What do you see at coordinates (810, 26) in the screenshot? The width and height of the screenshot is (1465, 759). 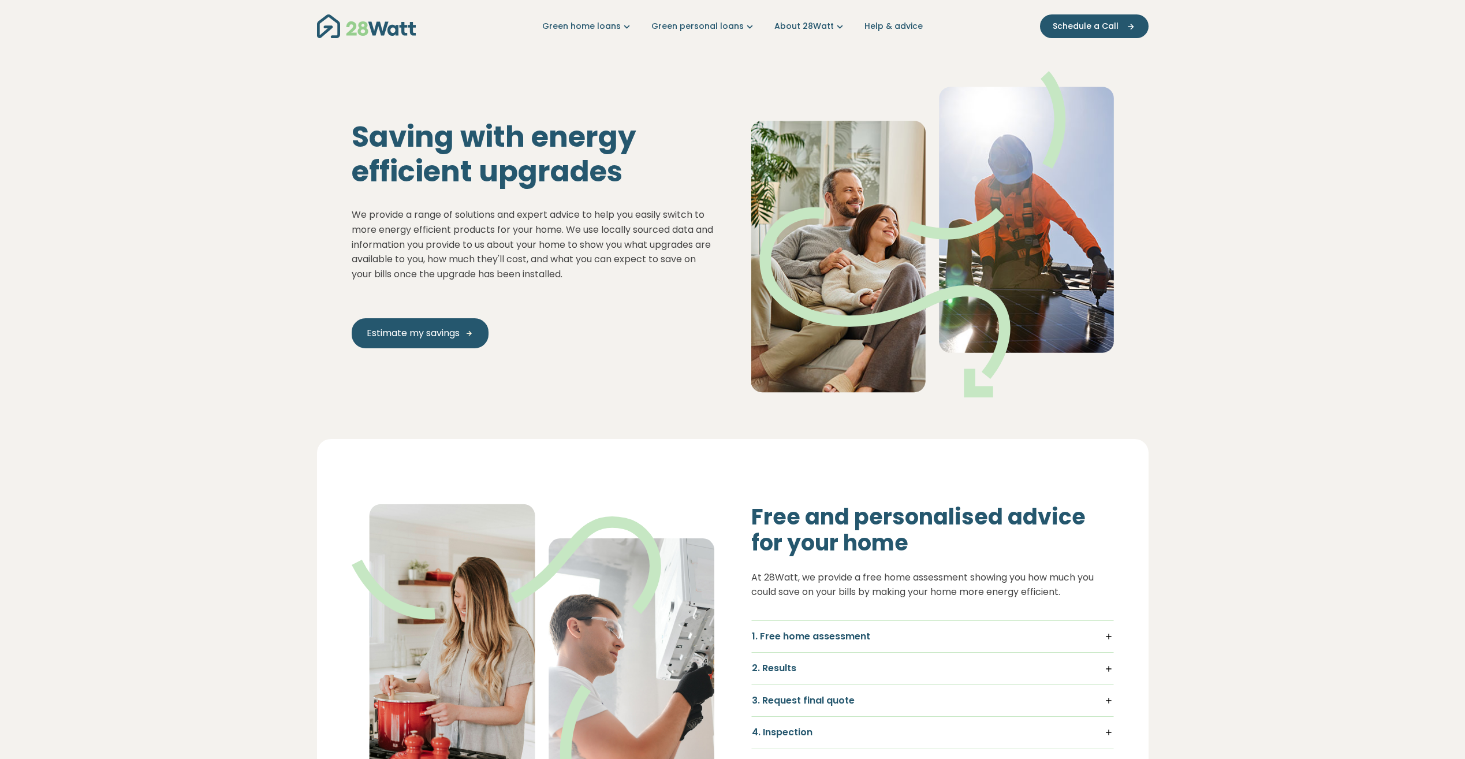 I see `a: About 28Watt` at bounding box center [810, 26].